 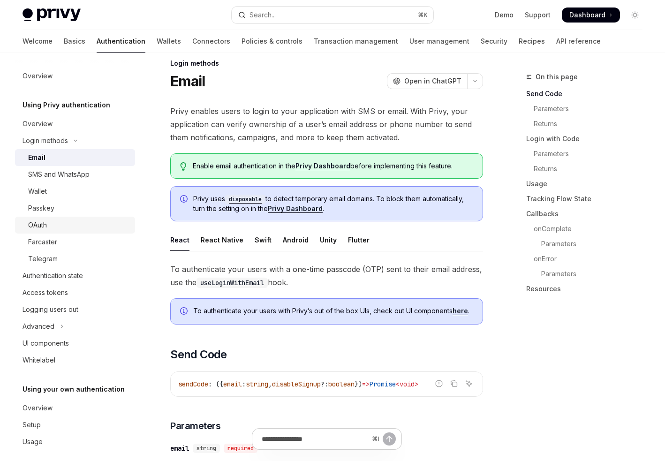 What do you see at coordinates (38, 326) in the screenshot?
I see `div: Advanced` at bounding box center [38, 326].